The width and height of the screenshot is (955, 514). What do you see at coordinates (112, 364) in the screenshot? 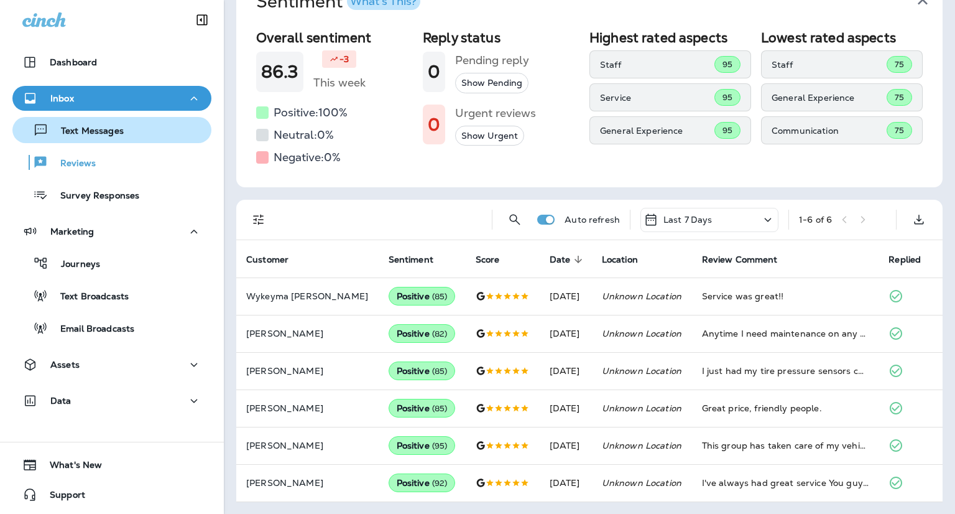
I see `button: Assets` at bounding box center [112, 364].